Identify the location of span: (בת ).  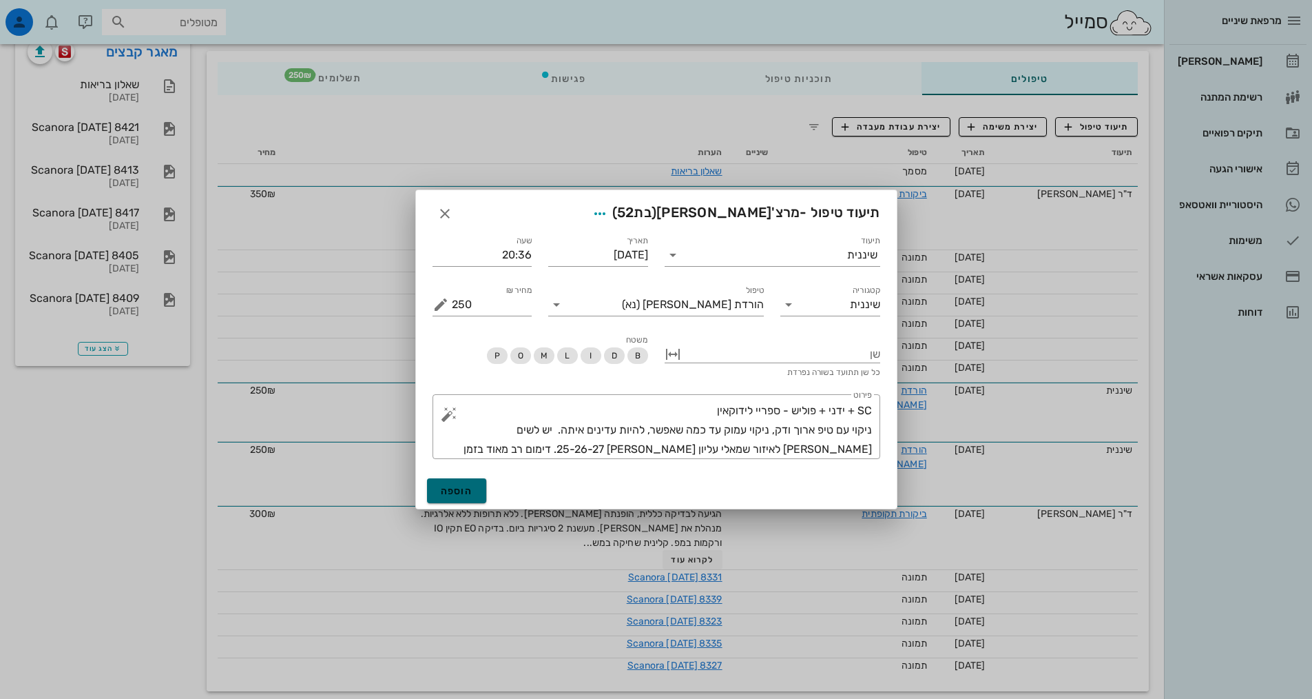
(635, 212).